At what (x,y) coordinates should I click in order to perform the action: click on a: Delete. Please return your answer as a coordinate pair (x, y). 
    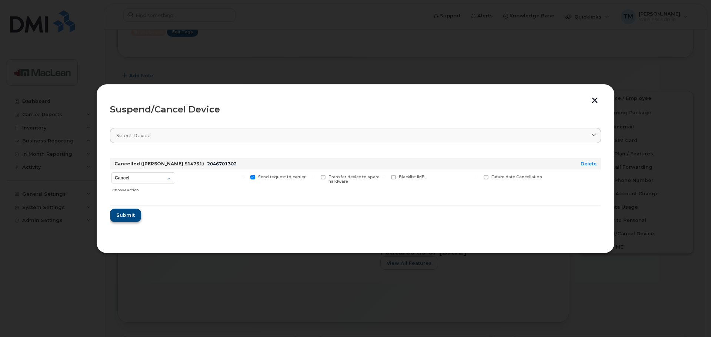
    Looking at the image, I should click on (588, 164).